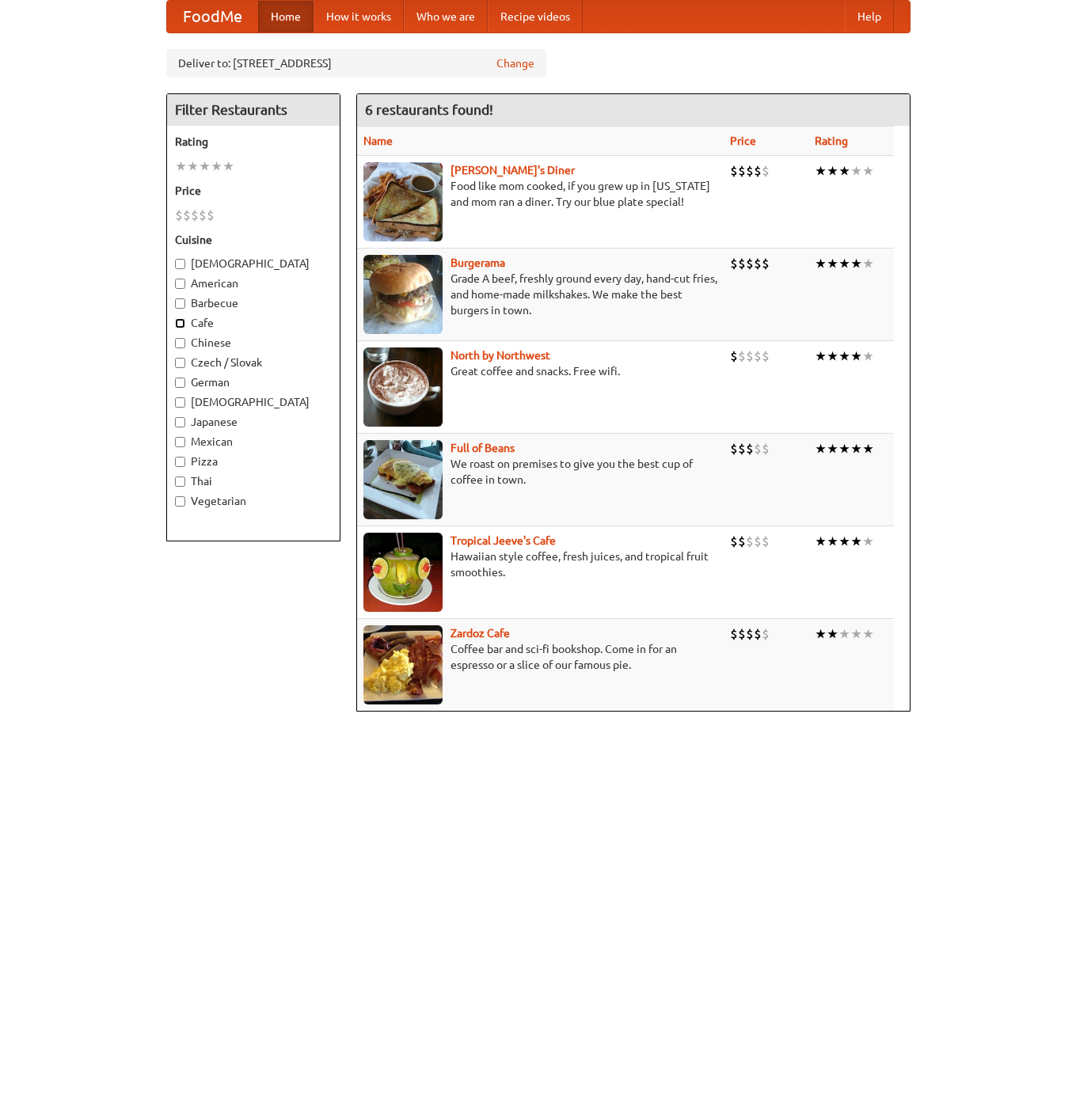 The width and height of the screenshot is (1076, 1120). What do you see at coordinates (180, 383) in the screenshot?
I see `input: German` at bounding box center [180, 383].